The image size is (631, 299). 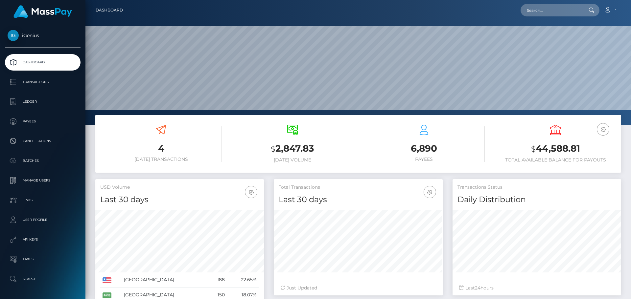 What do you see at coordinates (43, 122) in the screenshot?
I see `p: Payees` at bounding box center [43, 122].